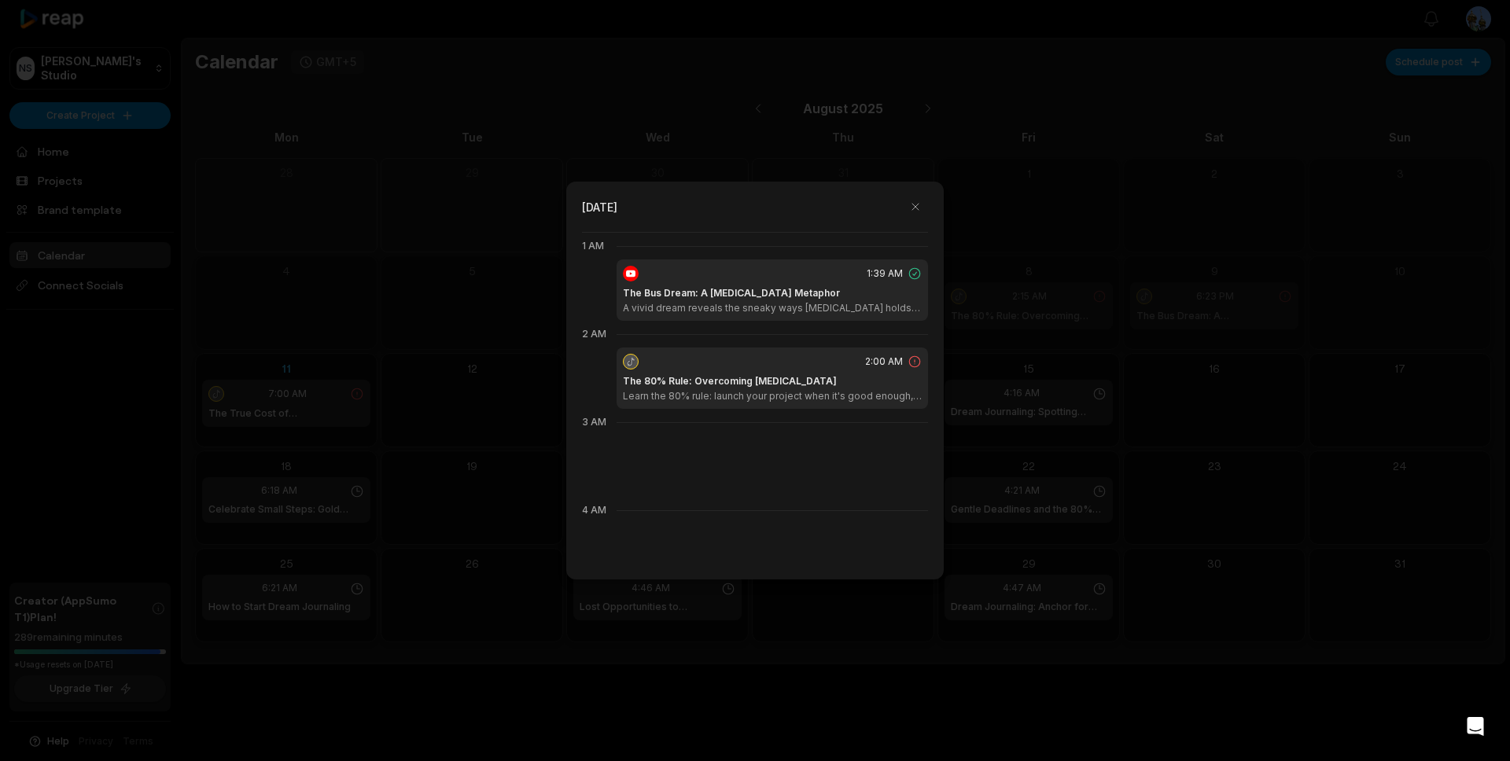 Image resolution: width=1510 pixels, height=761 pixels. I want to click on div: 3 AM, so click(596, 422).